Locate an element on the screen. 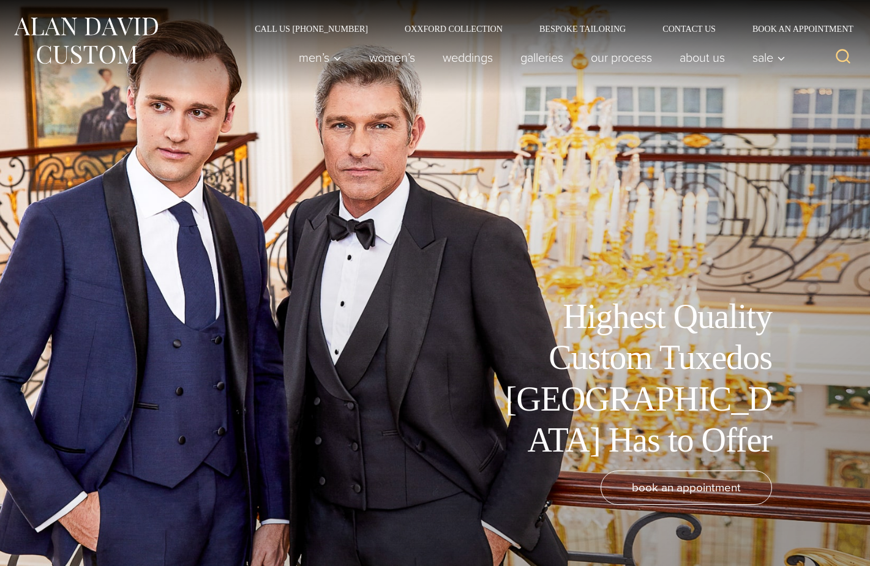  nav: Secondary Navigation is located at coordinates (547, 29).